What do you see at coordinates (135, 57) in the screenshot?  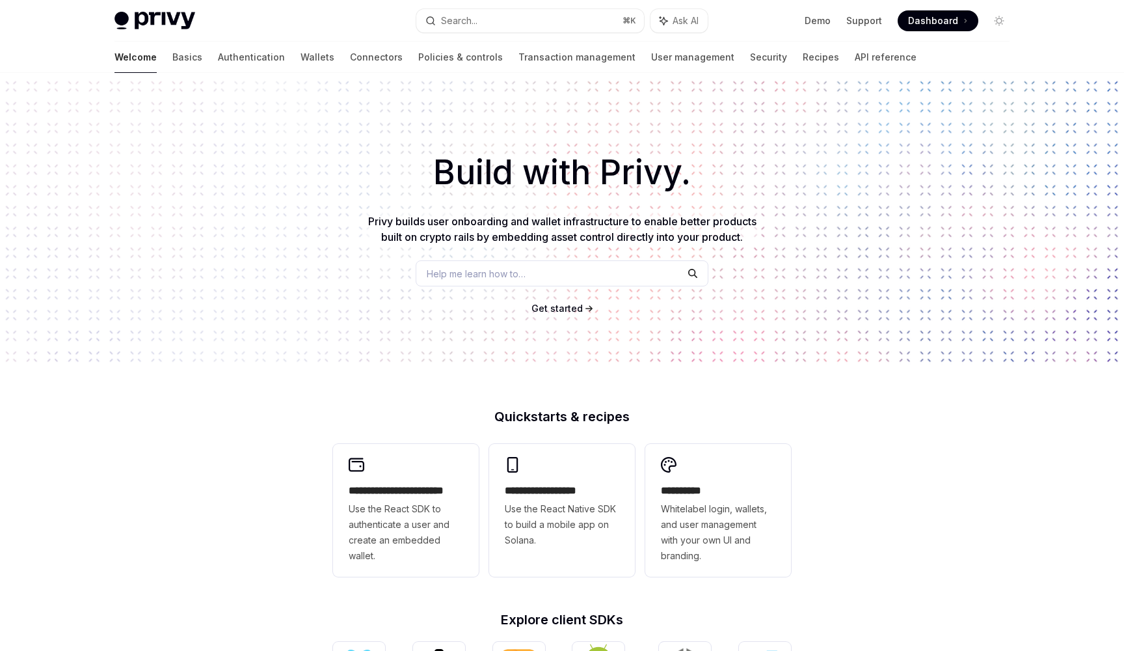 I see `a: Welcome` at bounding box center [135, 57].